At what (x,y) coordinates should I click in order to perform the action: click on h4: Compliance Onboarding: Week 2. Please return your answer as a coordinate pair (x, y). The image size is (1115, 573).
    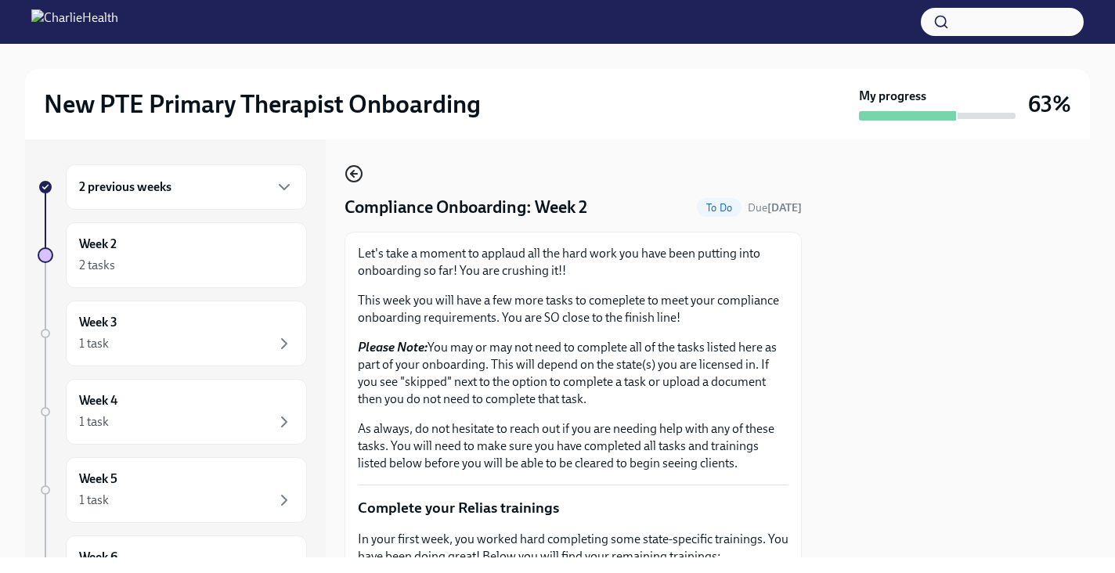
    Looking at the image, I should click on (466, 208).